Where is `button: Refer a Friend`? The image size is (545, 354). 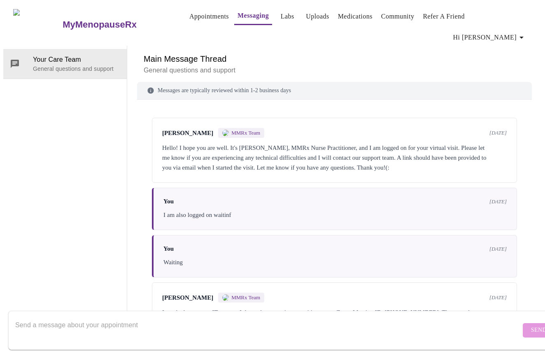 button: Refer a Friend is located at coordinates (444, 16).